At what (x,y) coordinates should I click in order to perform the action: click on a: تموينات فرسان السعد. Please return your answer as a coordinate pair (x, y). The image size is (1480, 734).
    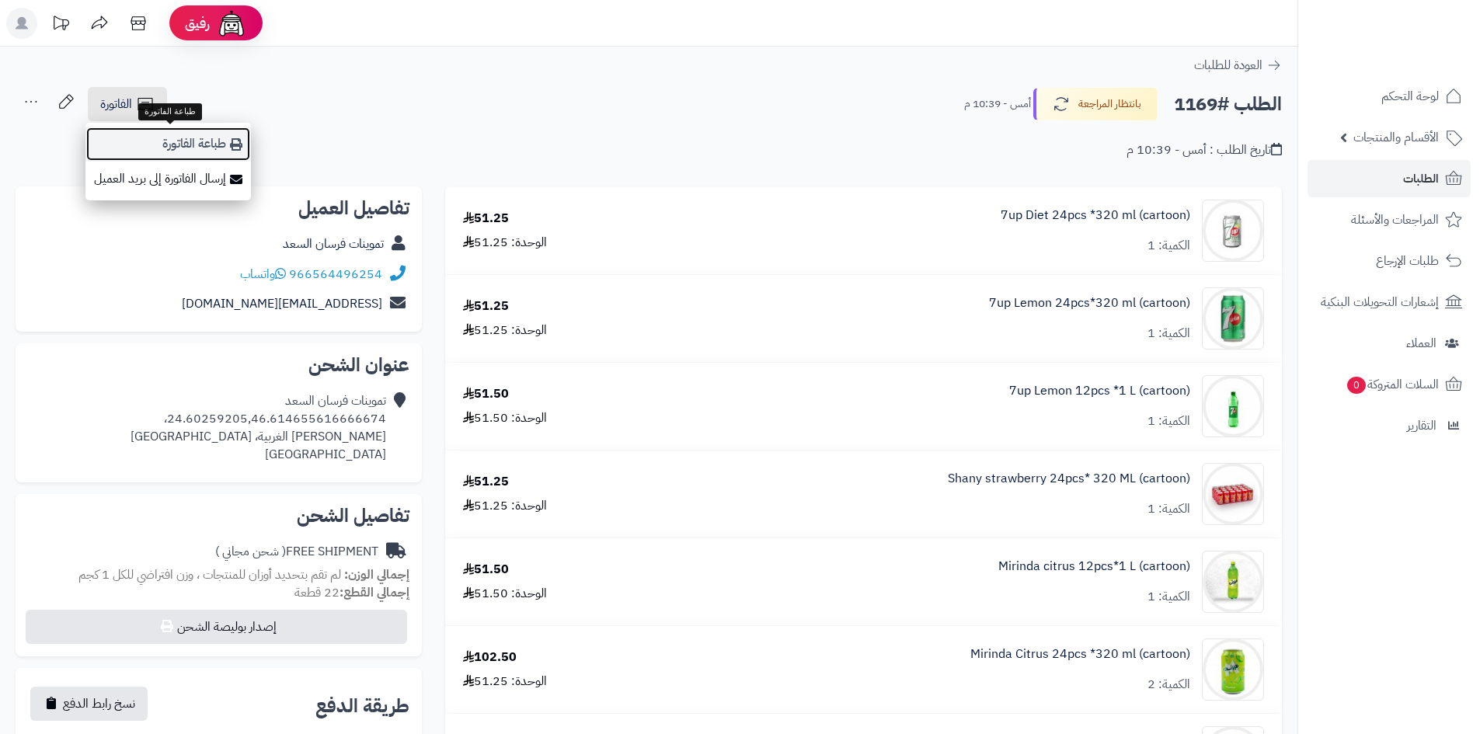
    Looking at the image, I should click on (333, 244).